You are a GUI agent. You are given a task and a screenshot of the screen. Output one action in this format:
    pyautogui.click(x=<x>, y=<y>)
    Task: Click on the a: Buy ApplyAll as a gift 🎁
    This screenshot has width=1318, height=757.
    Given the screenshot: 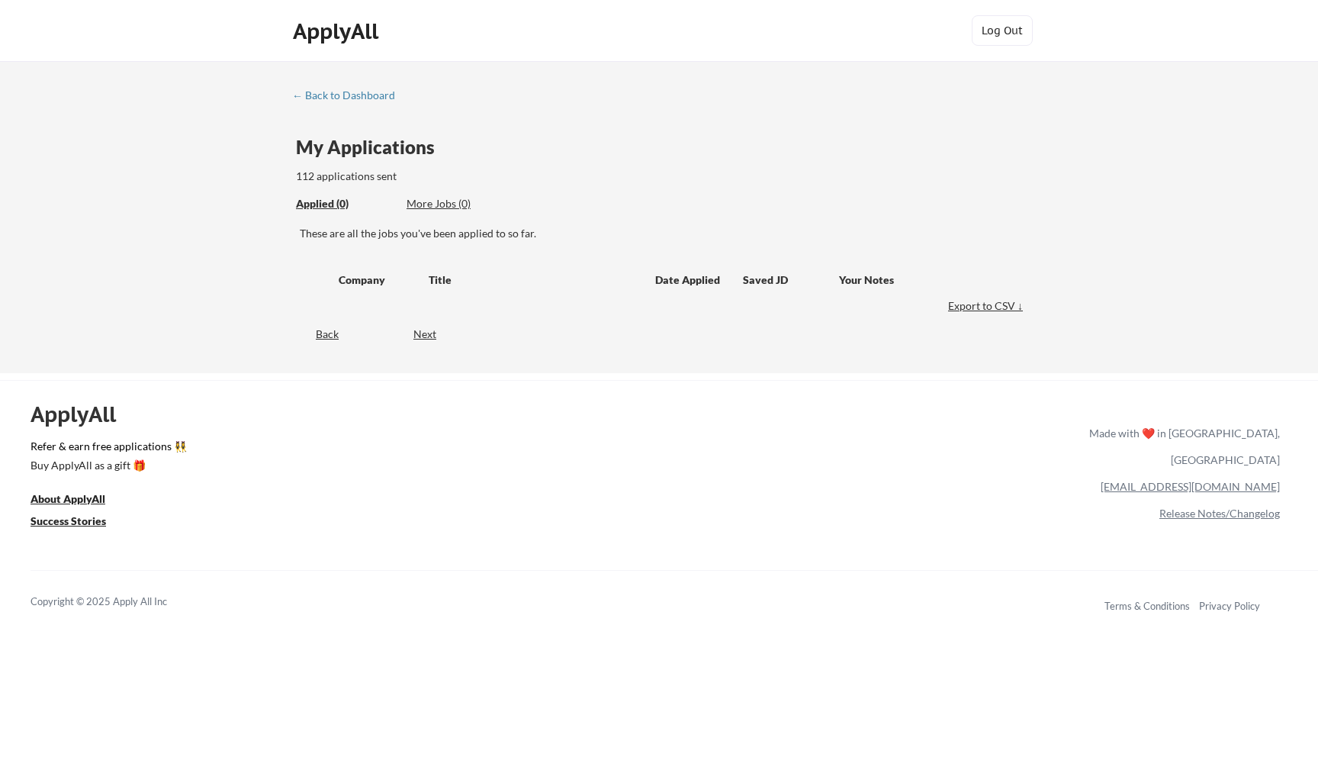 What is the action you would take?
    pyautogui.click(x=107, y=466)
    